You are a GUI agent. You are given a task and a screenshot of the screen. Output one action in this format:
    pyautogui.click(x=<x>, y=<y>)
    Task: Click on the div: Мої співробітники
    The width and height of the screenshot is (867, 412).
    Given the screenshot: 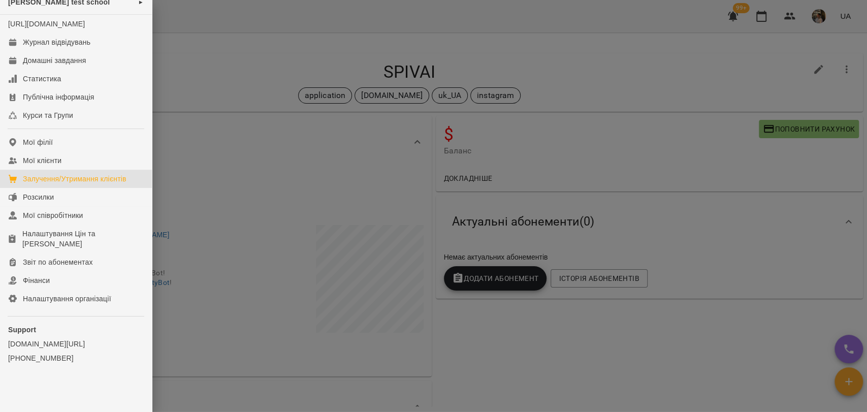 What is the action you would take?
    pyautogui.click(x=53, y=215)
    